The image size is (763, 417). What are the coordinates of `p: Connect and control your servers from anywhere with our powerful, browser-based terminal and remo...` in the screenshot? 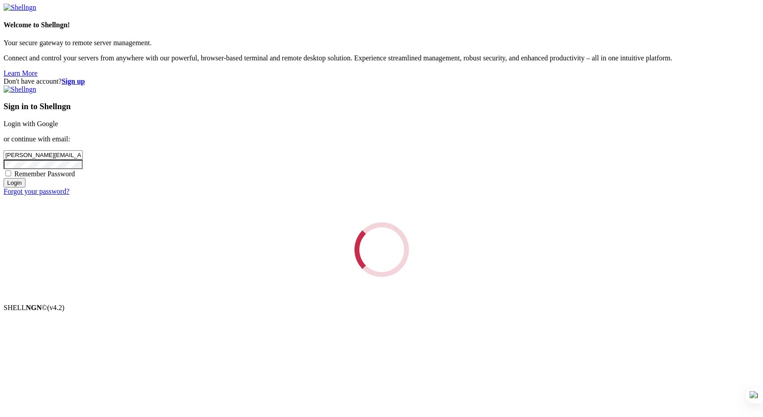 It's located at (381, 58).